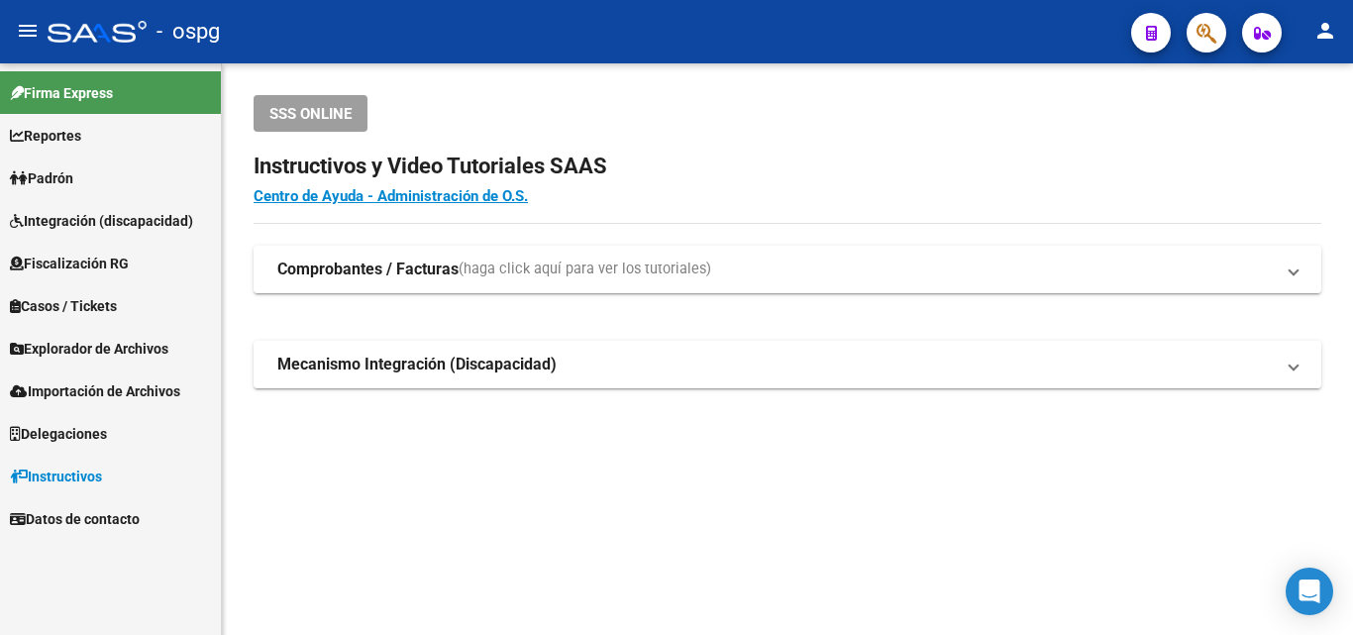  I want to click on span: Firma Express, so click(61, 93).